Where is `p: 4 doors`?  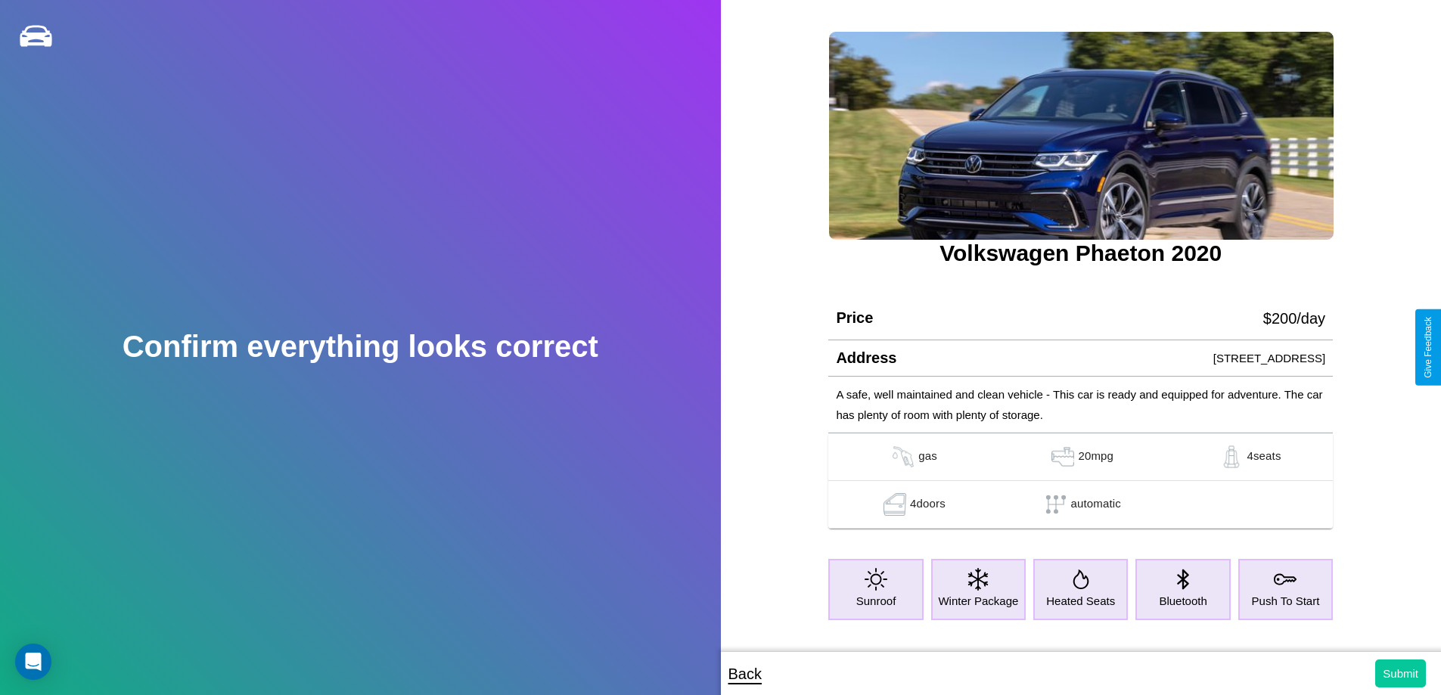 p: 4 doors is located at coordinates (928, 505).